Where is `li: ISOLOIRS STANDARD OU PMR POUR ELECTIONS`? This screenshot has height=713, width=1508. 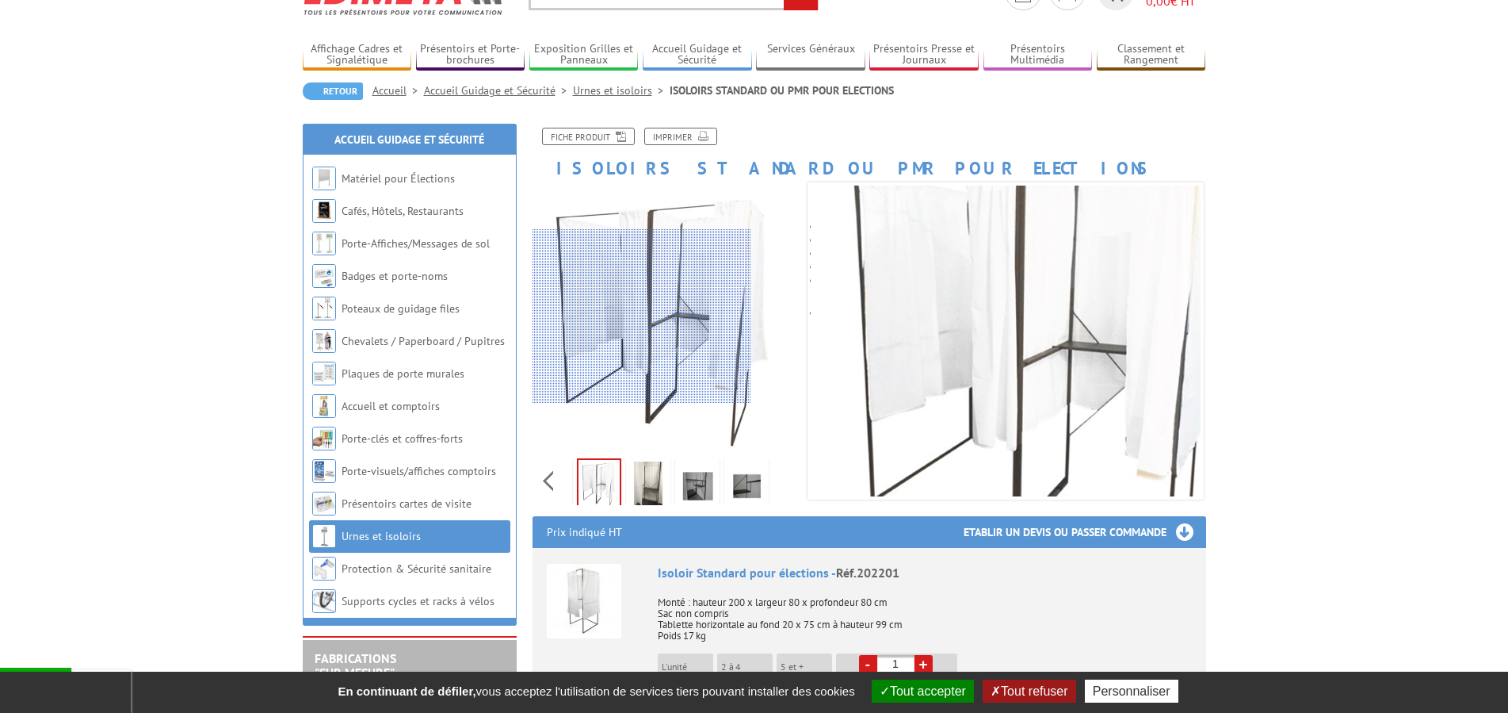
li: ISOLOIRS STANDARD OU PMR POUR ELECTIONS is located at coordinates (782, 90).